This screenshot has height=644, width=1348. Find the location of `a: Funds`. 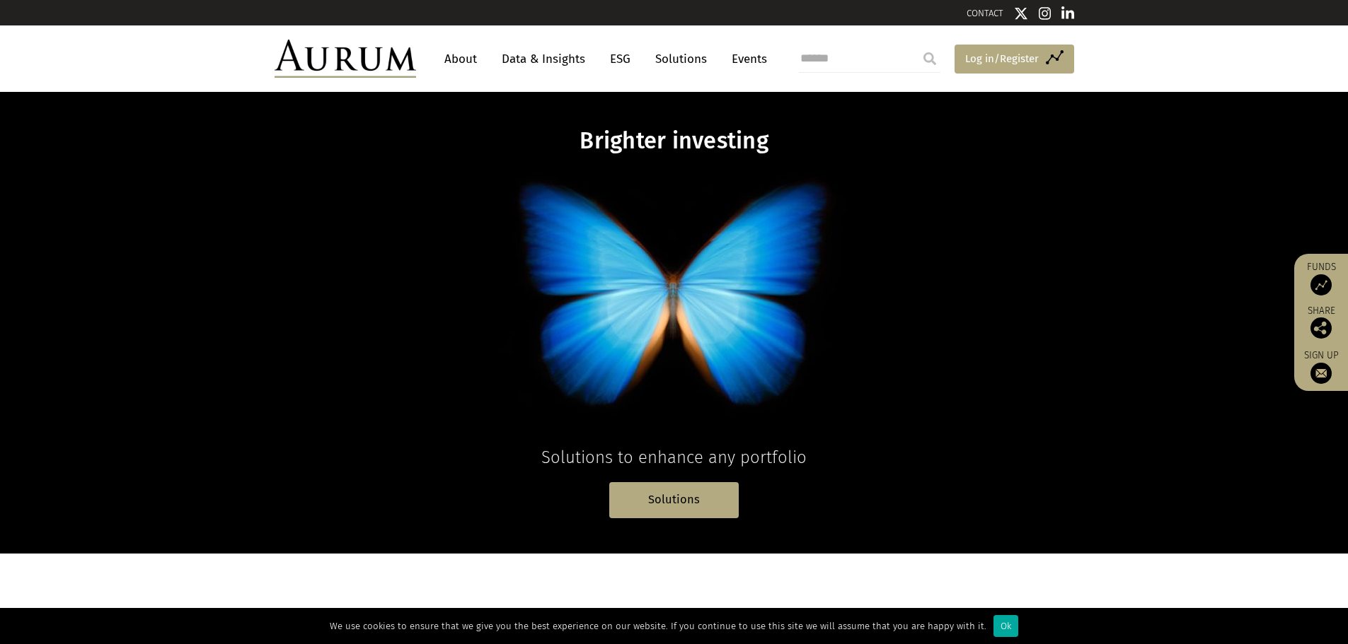

a: Funds is located at coordinates (1321, 278).